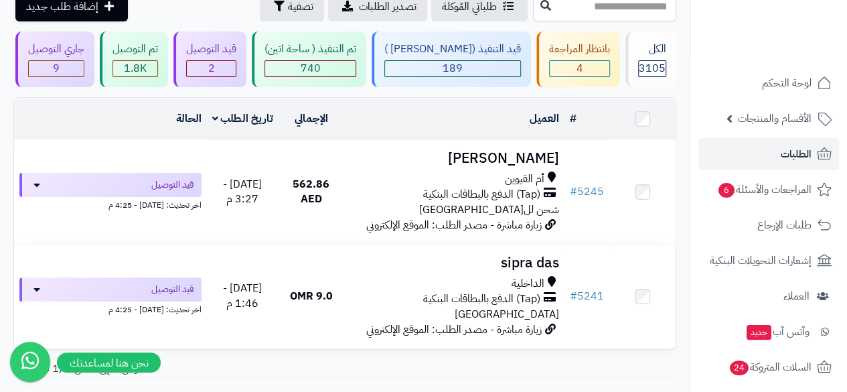 This screenshot has width=847, height=392. What do you see at coordinates (796, 154) in the screenshot?
I see `span: الطلبات` at bounding box center [796, 154].